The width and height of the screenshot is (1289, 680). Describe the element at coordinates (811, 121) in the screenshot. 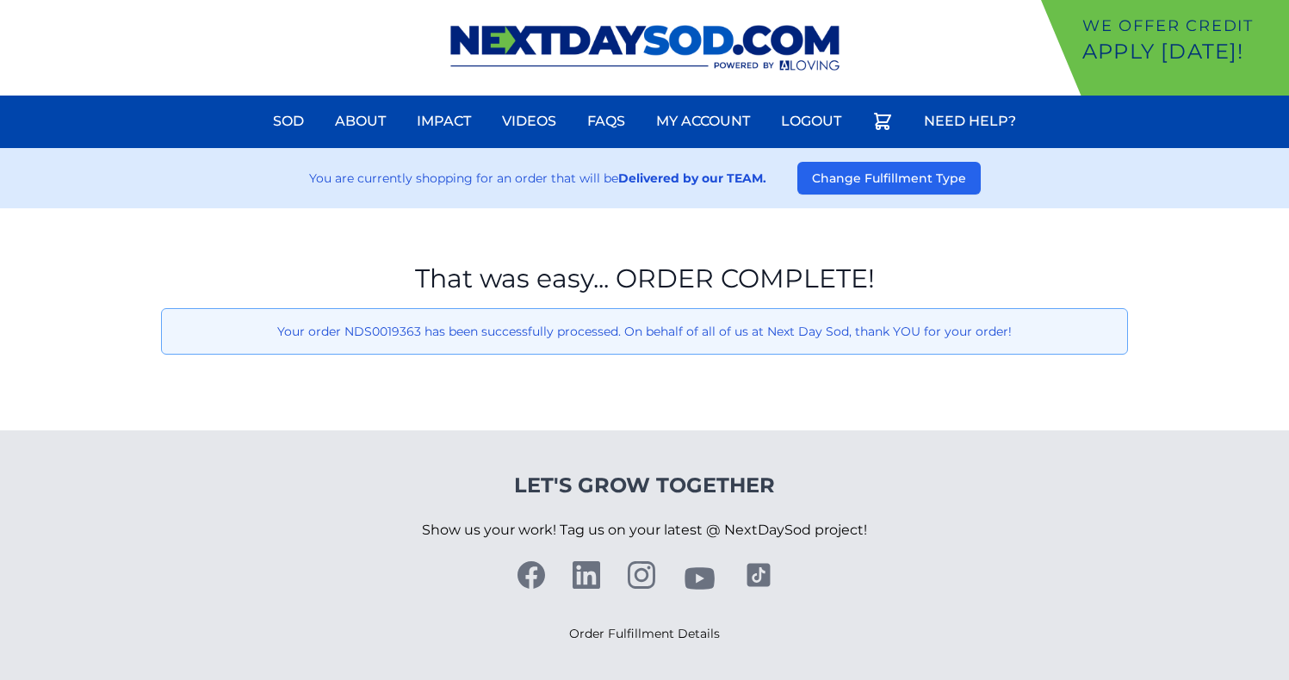

I see `a: Logout` at that location.